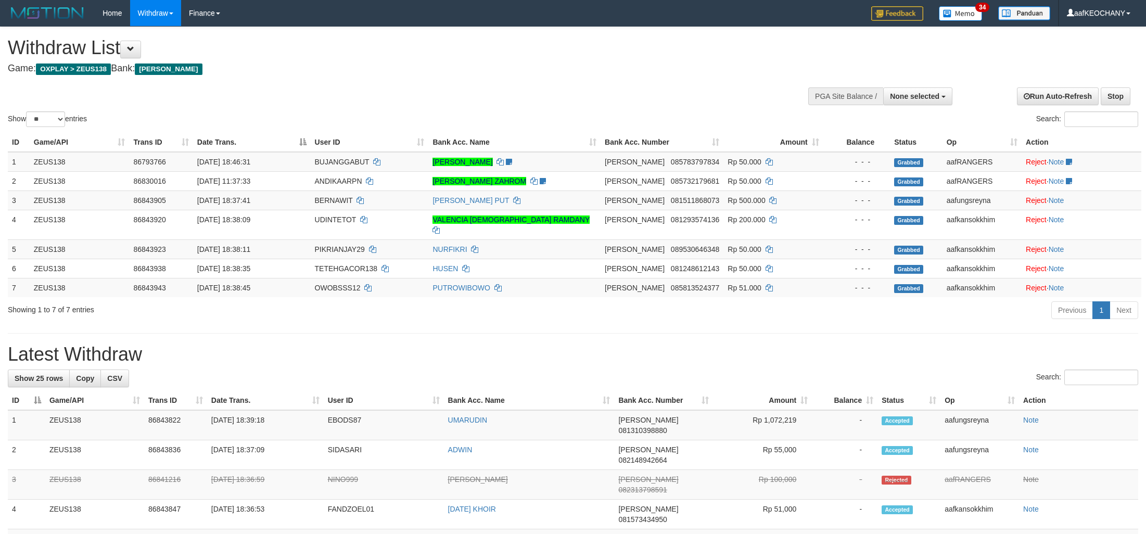 This screenshot has width=1146, height=534. I want to click on th: Trans ID: activate to sort column ascending, so click(161, 142).